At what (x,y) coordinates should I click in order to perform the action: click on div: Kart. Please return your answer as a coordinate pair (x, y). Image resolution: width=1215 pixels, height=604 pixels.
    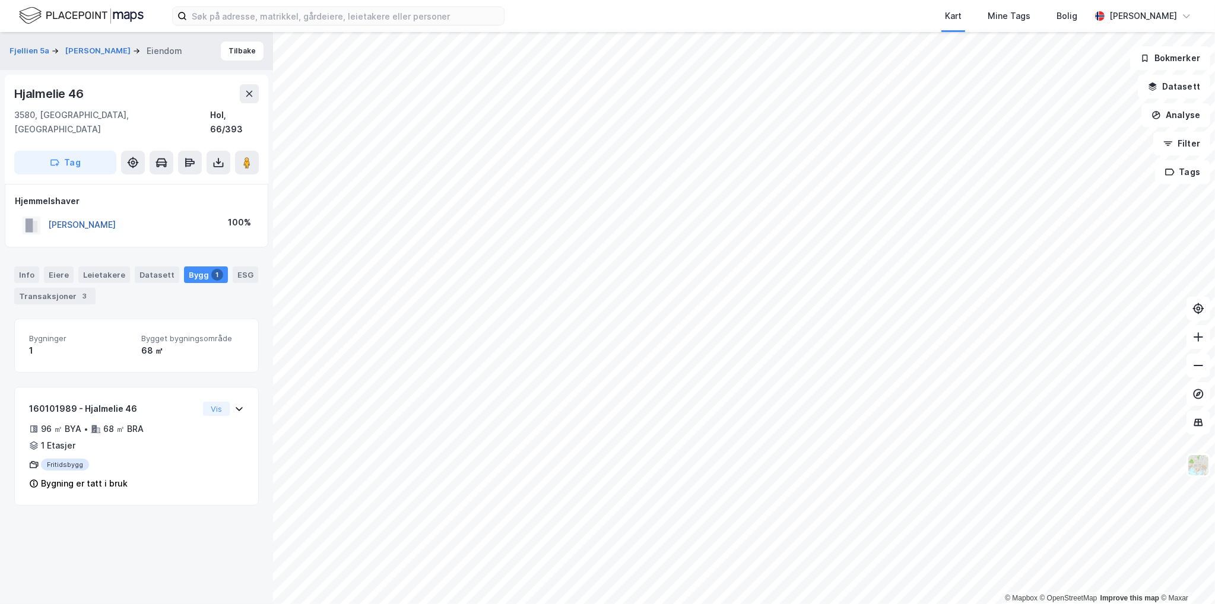
    Looking at the image, I should click on (953, 16).